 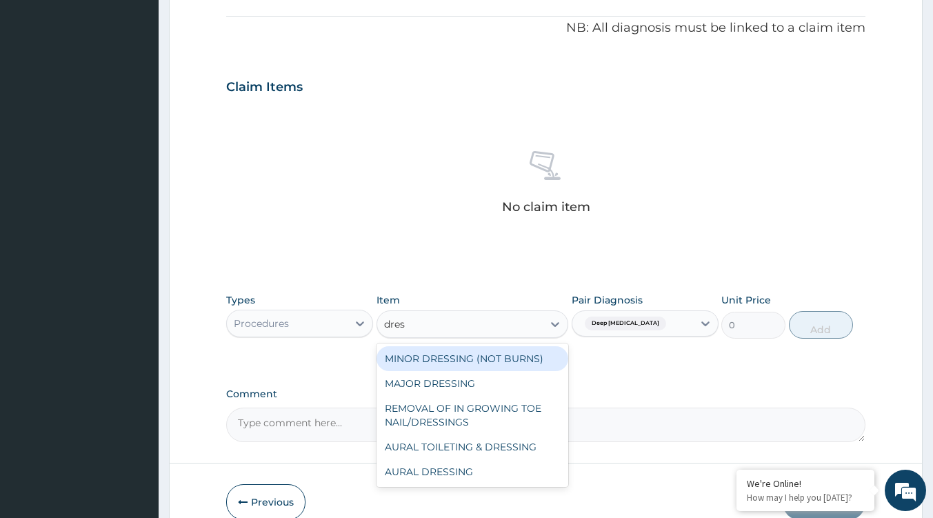 What do you see at coordinates (41, 86) in the screenshot?
I see `img: d_794563401_company_1708531726252_794563401` at bounding box center [41, 86].